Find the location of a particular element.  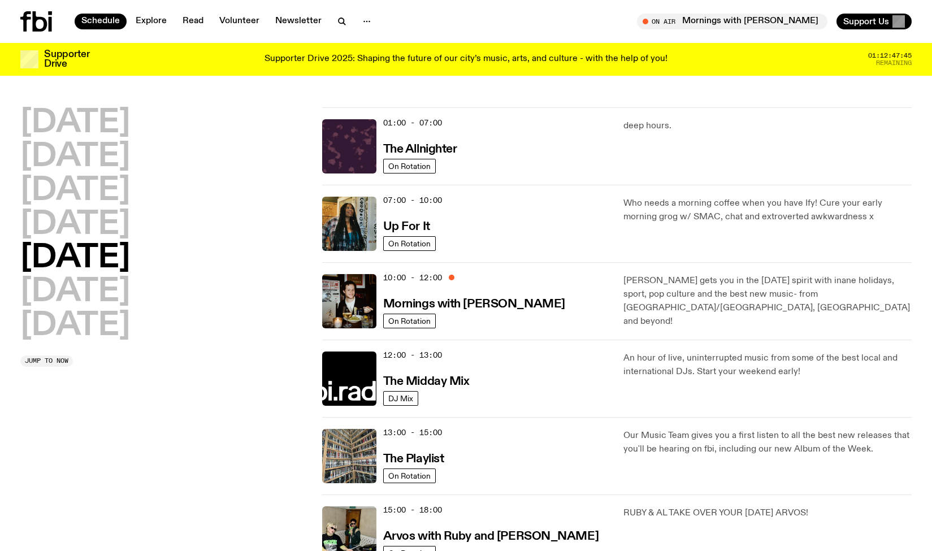

a: A corner shot of the fbi music library is located at coordinates (349, 456).